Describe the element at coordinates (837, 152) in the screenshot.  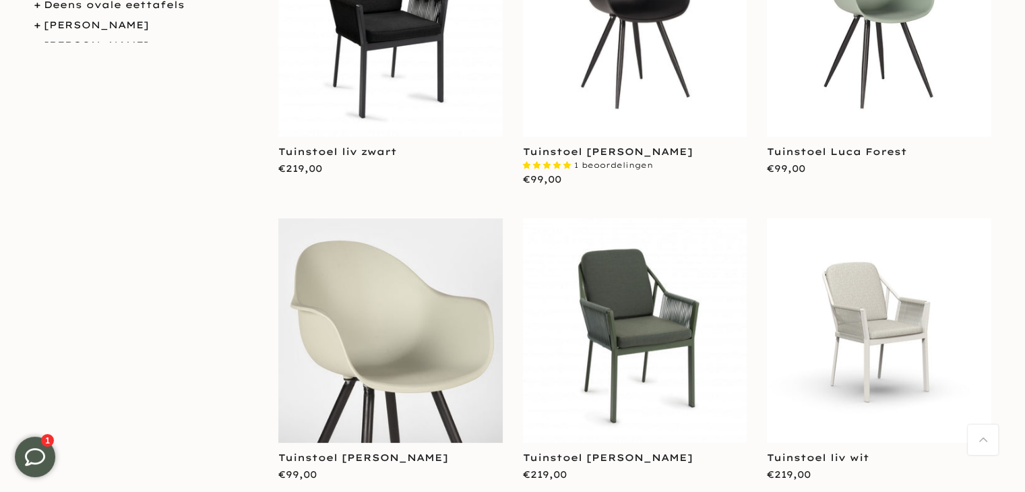
I see `a: Tuinstoel Luca Forest` at that location.